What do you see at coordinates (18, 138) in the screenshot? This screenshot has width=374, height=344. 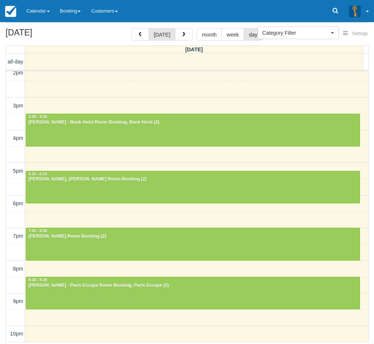 I see `span: 4pm` at bounding box center [18, 138].